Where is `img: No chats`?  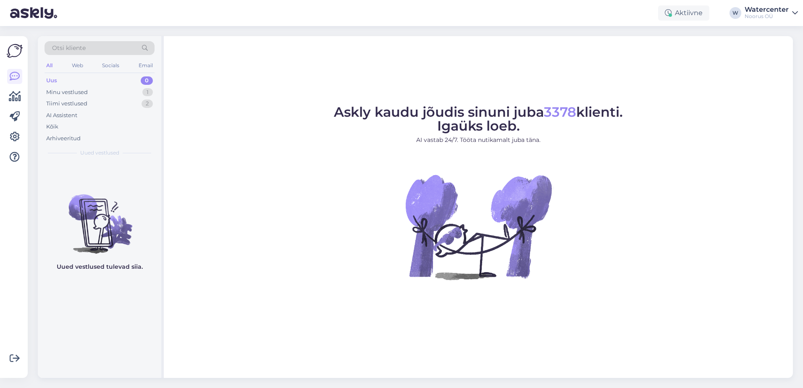 img: No chats is located at coordinates (100, 217).